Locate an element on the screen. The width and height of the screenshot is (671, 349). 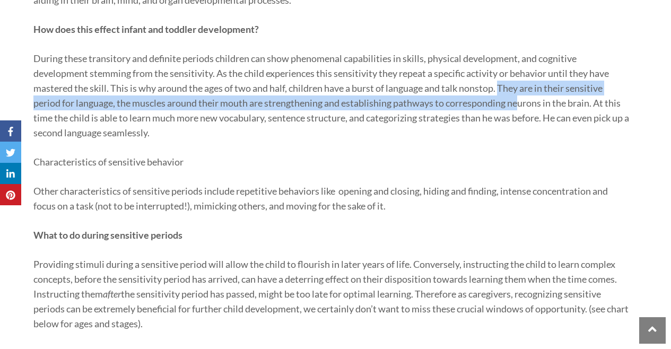
p: Characteristics of sensitive behavior is located at coordinates (331, 162).